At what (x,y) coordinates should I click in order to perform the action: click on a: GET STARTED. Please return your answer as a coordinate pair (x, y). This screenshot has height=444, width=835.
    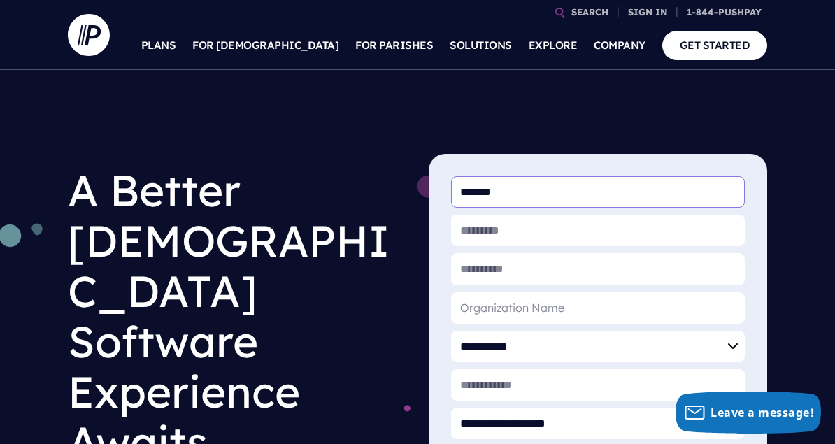
    Looking at the image, I should click on (715, 45).